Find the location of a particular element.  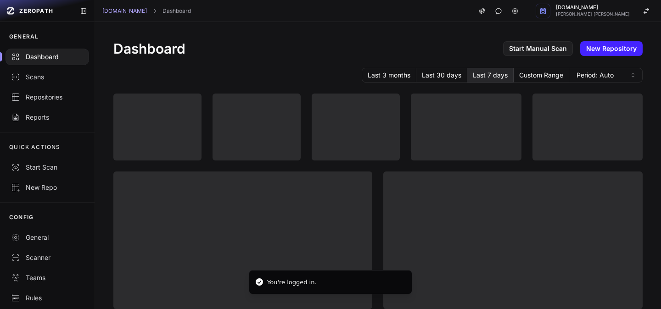

button: Custom Range is located at coordinates (541, 75).